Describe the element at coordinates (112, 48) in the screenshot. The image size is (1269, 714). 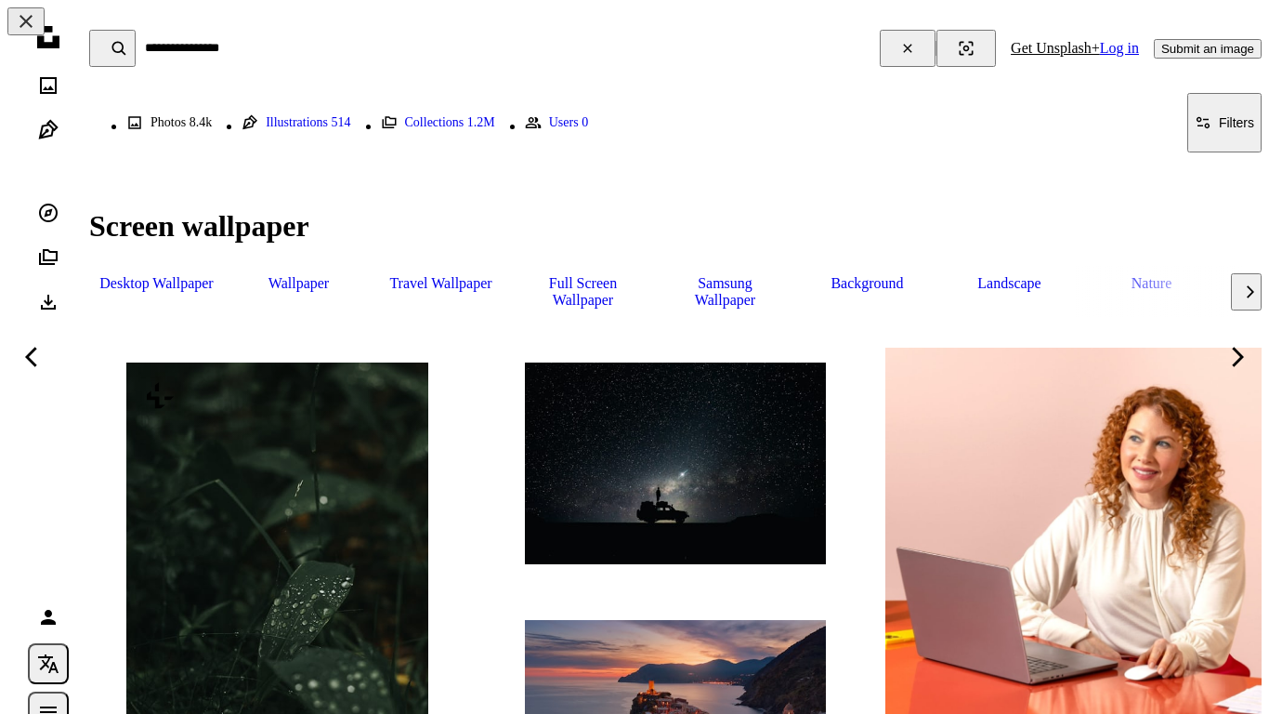
I see `button: Search Unsplash` at that location.